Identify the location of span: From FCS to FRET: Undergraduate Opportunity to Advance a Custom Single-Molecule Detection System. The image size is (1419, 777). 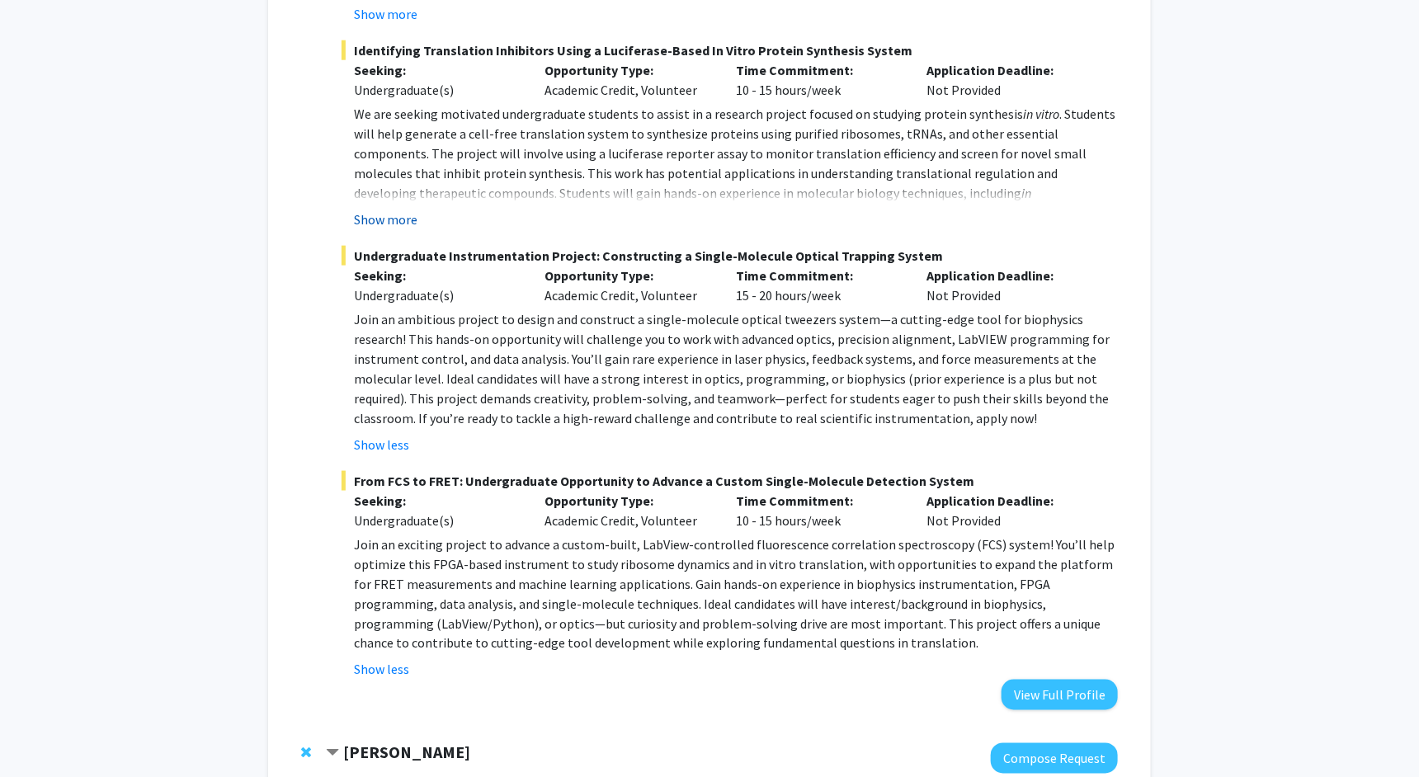
(729, 481).